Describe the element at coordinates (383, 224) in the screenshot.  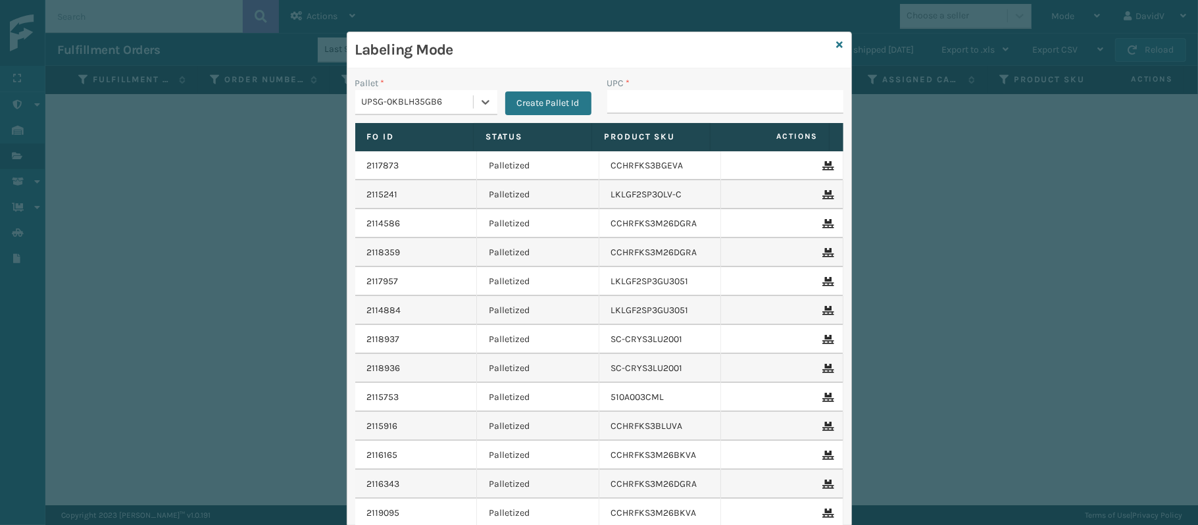
I see `a: 2114586` at that location.